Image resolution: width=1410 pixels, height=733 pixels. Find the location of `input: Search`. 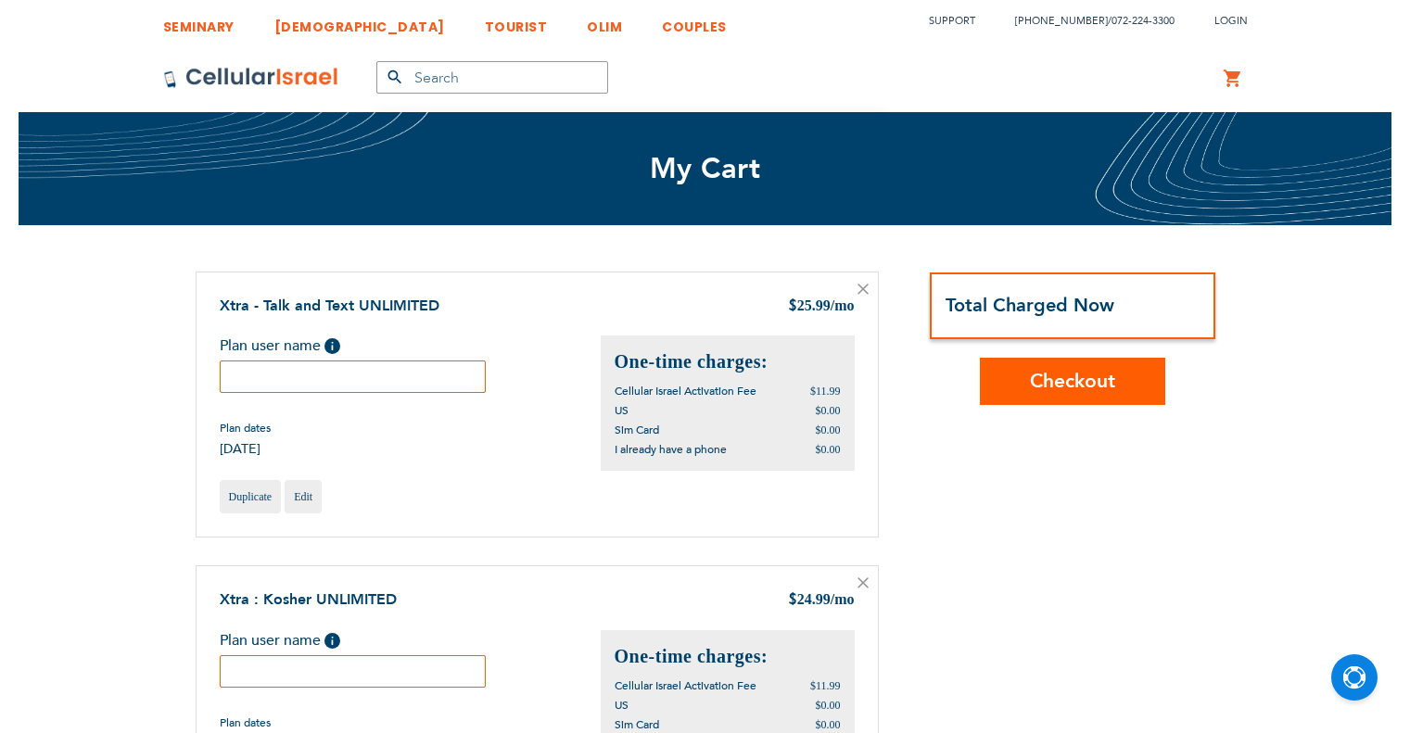

input: Search is located at coordinates (492, 77).